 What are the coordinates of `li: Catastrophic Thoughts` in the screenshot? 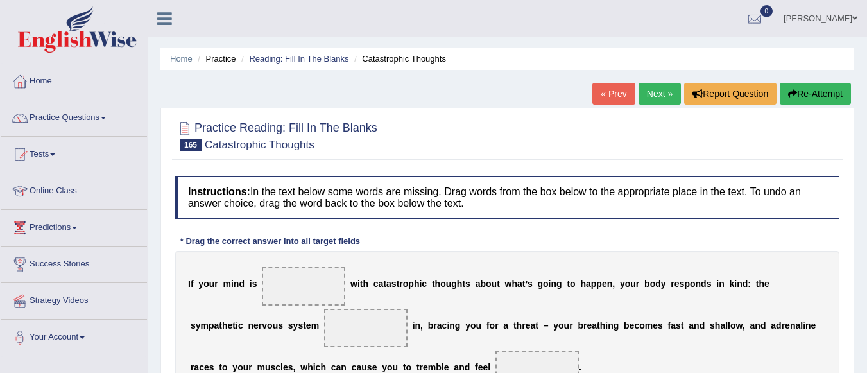 It's located at (399, 58).